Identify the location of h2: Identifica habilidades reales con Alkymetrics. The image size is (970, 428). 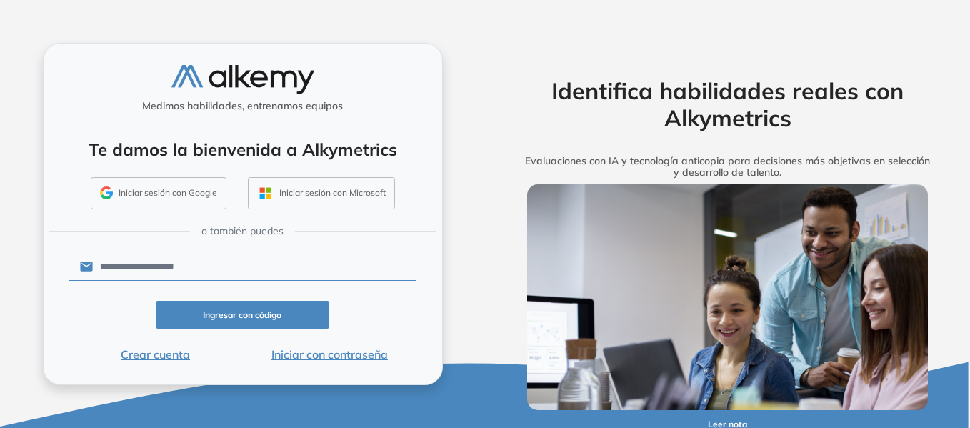
(728, 104).